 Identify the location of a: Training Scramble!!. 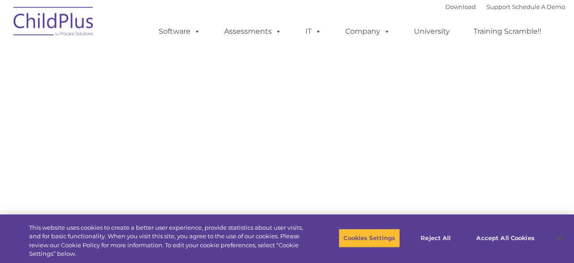
(508, 31).